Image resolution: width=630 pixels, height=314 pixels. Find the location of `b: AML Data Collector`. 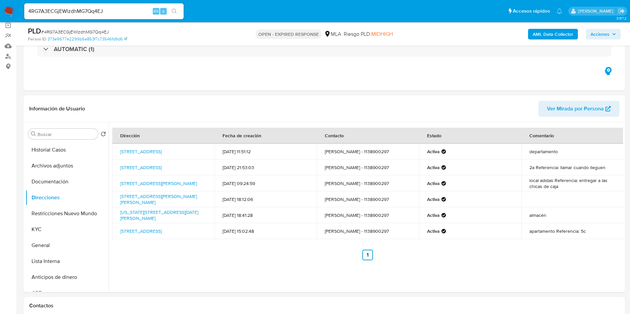

b: AML Data Collector is located at coordinates (553, 34).